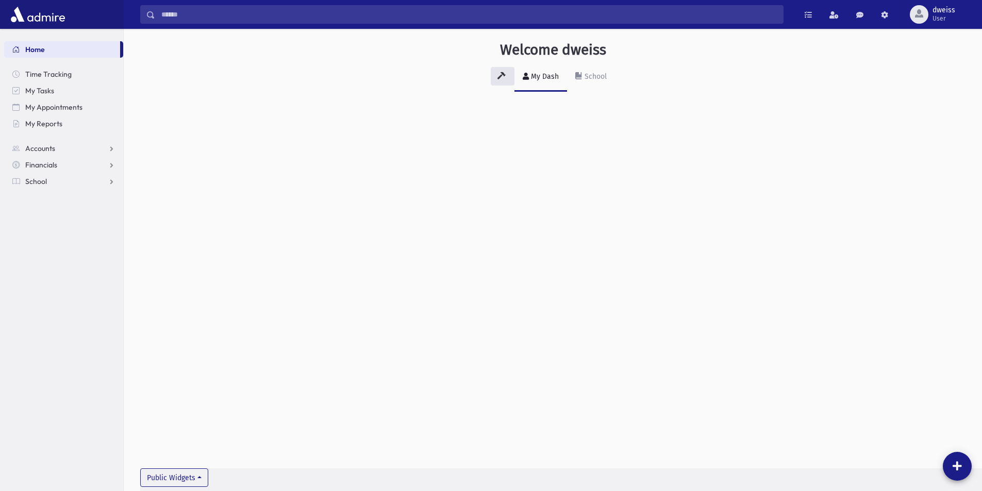 This screenshot has height=491, width=982. I want to click on div: My Dash, so click(544, 76).